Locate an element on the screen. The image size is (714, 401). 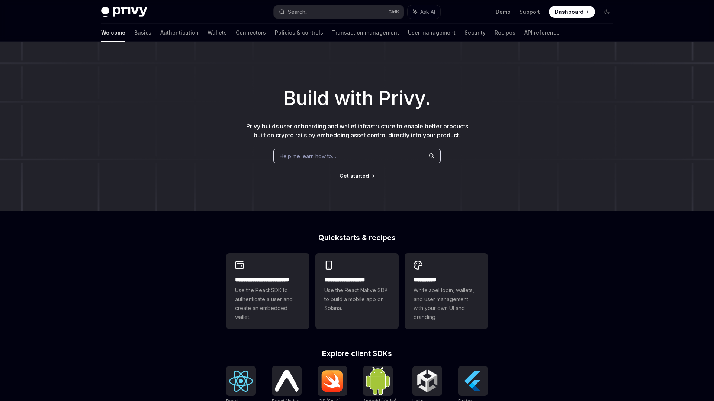
a: Transaction management is located at coordinates (365, 33).